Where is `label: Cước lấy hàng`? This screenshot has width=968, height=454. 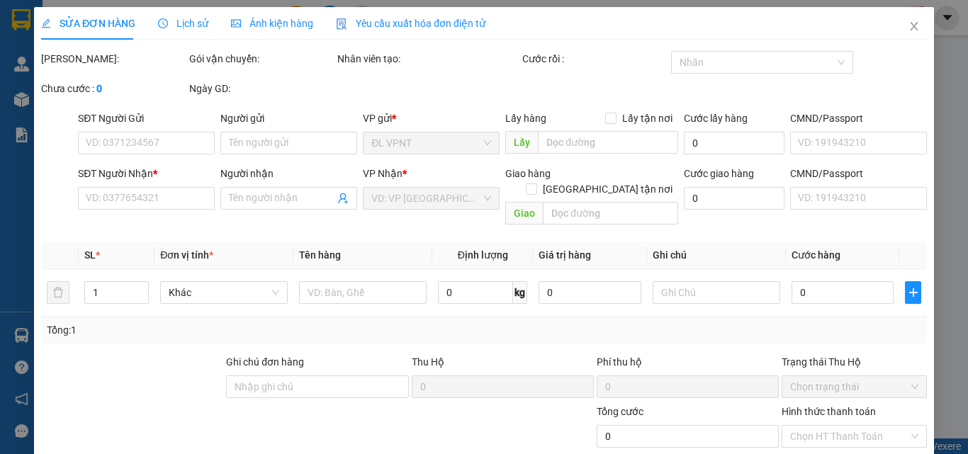
label: Cước lấy hàng is located at coordinates (715, 118).